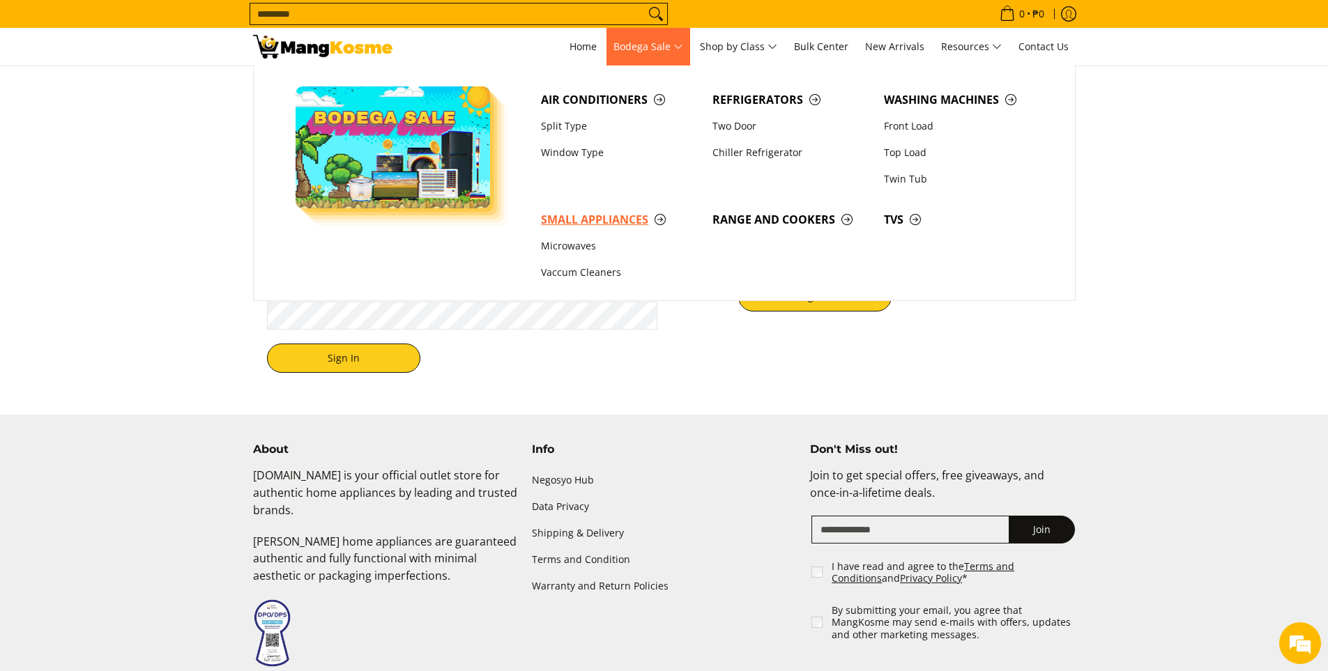 The width and height of the screenshot is (1328, 671). Describe the element at coordinates (620, 126) in the screenshot. I see `a: Split Type` at that location.